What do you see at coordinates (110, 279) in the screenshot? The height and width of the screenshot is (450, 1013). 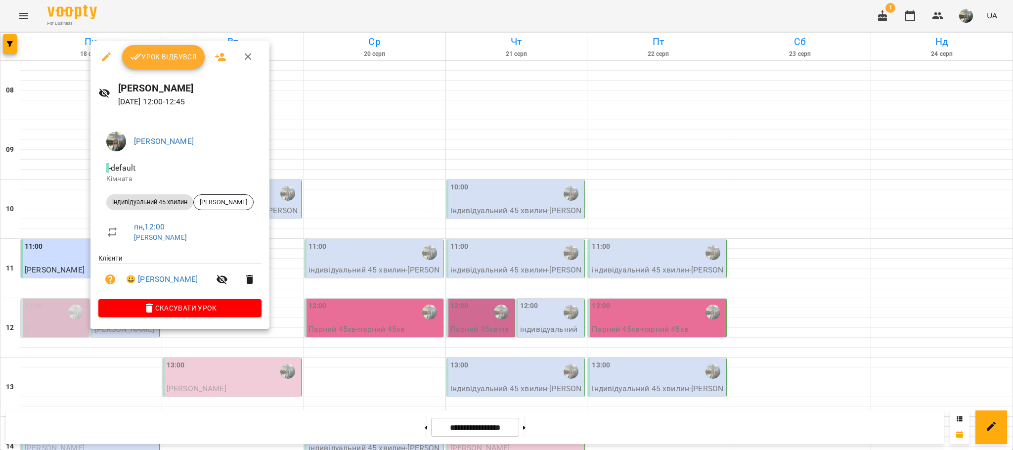 I see `button: Візит ще не сплачено. Додати оплату?` at bounding box center [110, 279].